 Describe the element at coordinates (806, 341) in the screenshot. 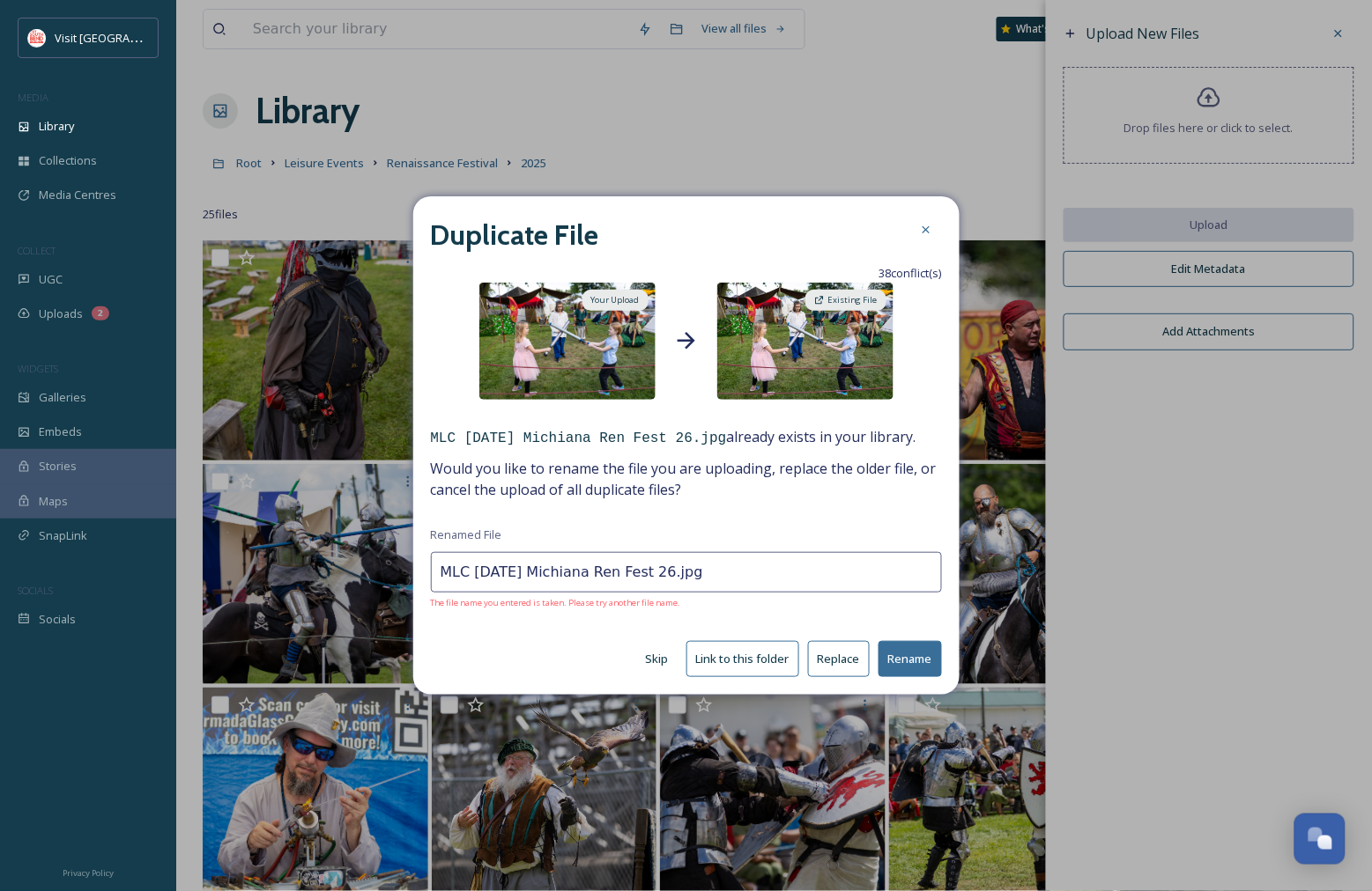

I see `img: 480ebc72-5405-4f6f-b8d9-69821c9145e4.jpg` at that location.